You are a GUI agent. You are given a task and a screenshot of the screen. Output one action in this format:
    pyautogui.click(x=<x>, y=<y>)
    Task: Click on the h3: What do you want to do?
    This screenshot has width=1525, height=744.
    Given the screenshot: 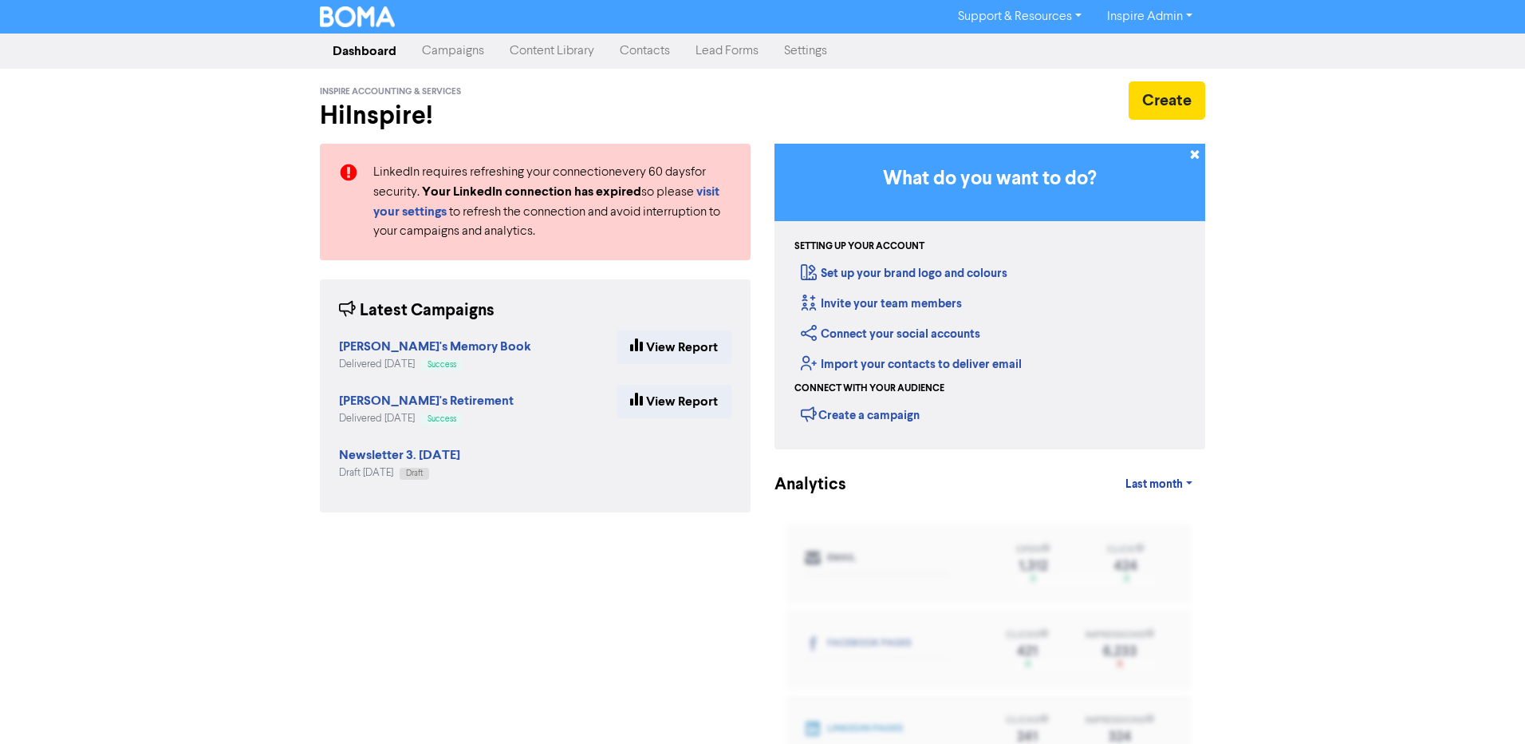 What is the action you would take?
    pyautogui.click(x=990, y=179)
    